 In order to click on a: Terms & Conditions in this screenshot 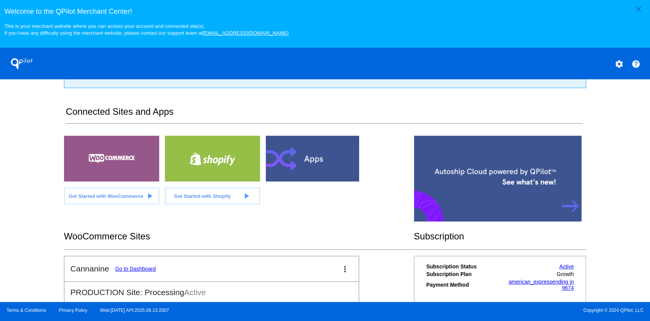, I will do `click(26, 310)`.